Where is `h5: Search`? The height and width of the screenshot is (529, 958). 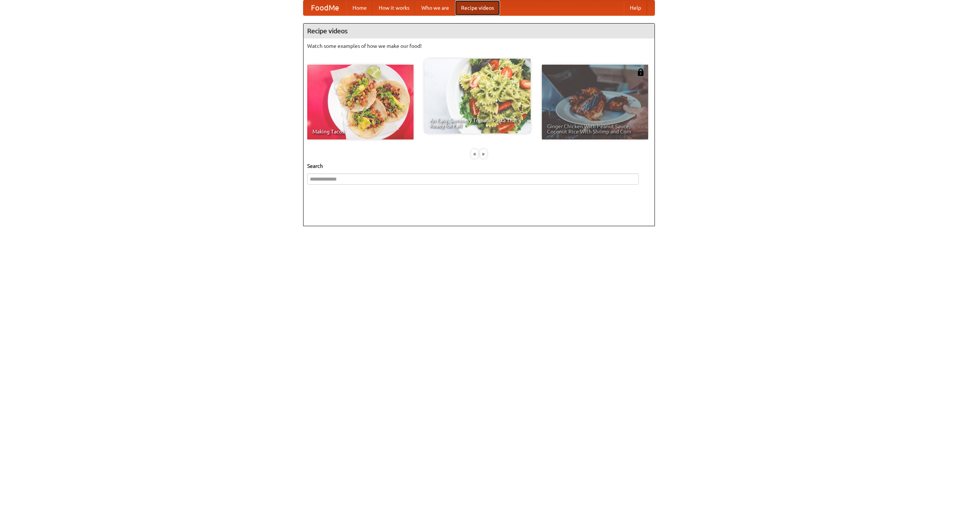 h5: Search is located at coordinates (479, 166).